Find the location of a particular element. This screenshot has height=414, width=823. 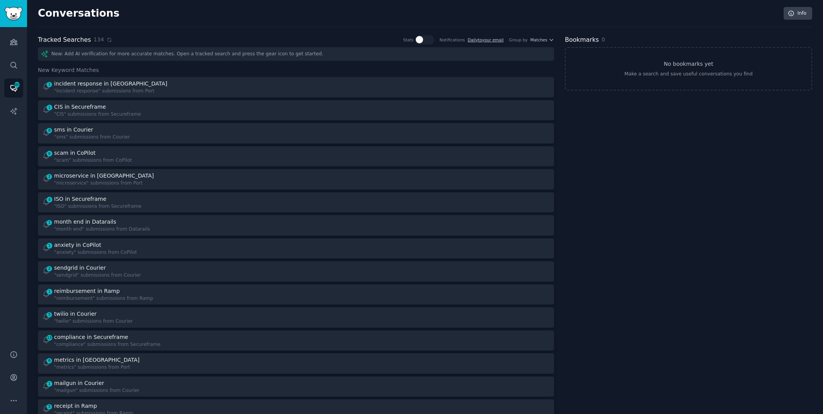

div: "sendgrid" submissions from Courier is located at coordinates (97, 275).